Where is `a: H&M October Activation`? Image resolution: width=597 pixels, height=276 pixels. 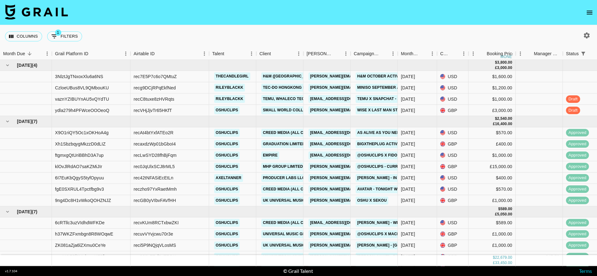 a: H&M October Activation is located at coordinates (383, 76).